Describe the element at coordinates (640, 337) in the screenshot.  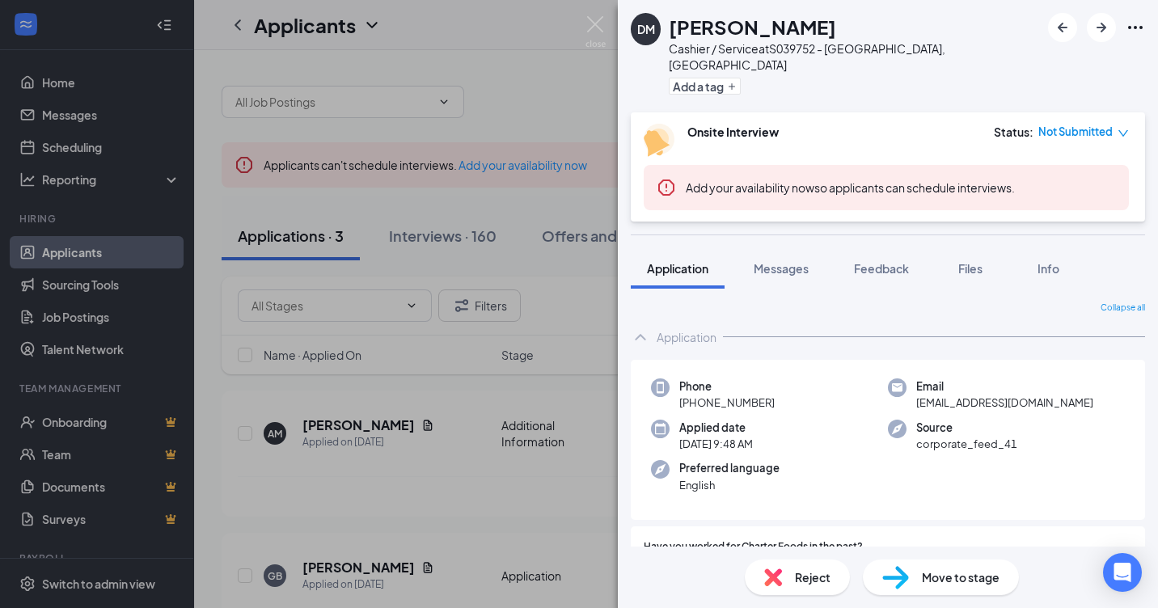
I see `svg: ChevronUp` at that location.